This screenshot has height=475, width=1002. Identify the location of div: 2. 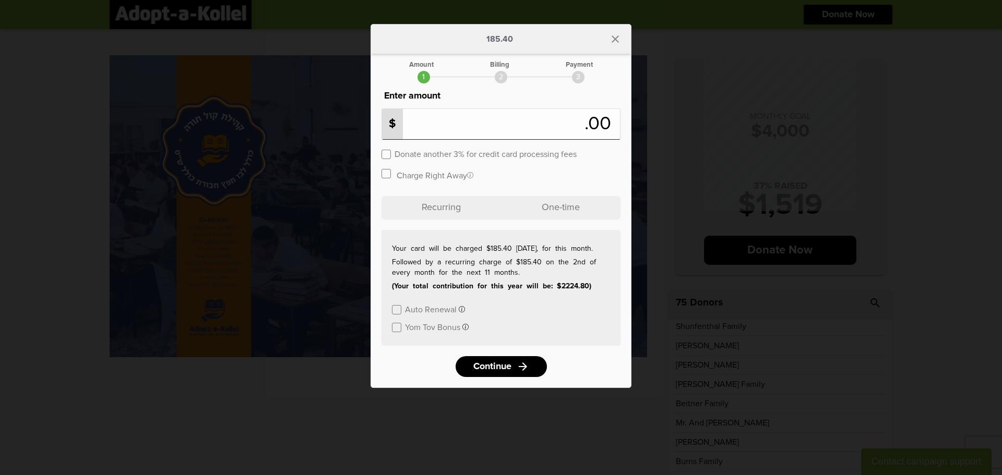
(501, 77).